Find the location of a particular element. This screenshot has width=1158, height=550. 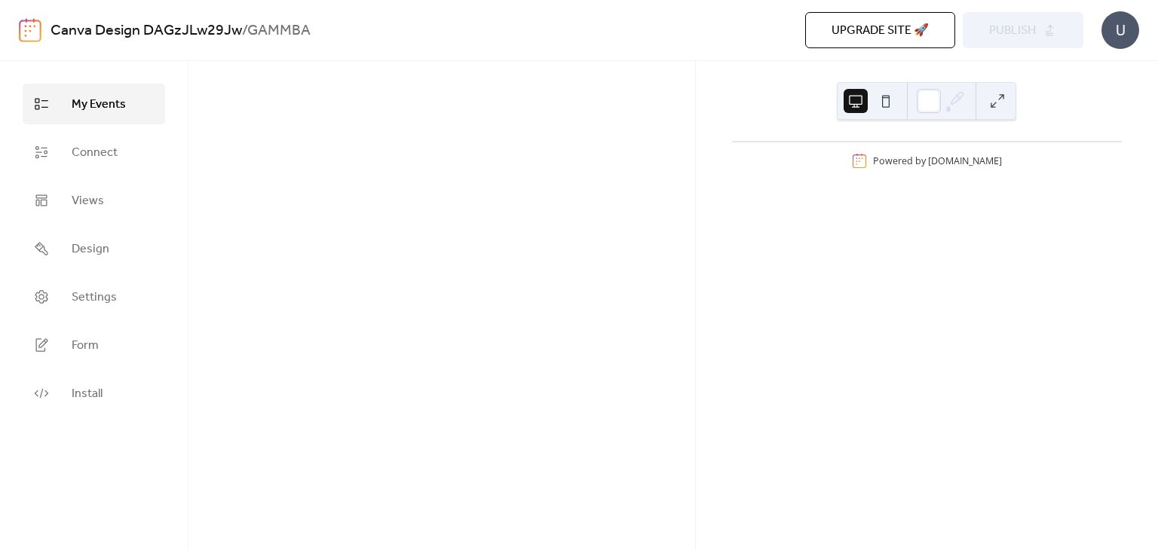

a: Settings is located at coordinates (93, 297).